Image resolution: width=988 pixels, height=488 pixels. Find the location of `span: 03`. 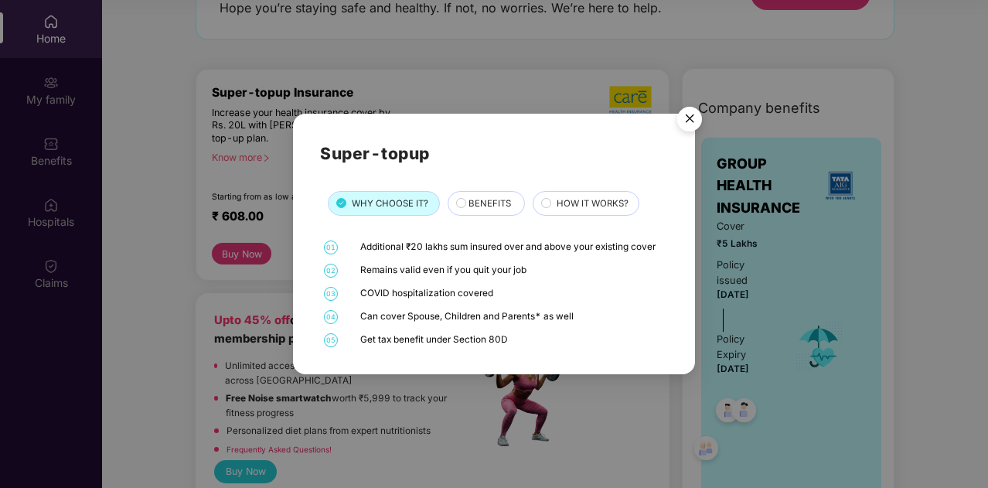

span: 03 is located at coordinates (331, 294).